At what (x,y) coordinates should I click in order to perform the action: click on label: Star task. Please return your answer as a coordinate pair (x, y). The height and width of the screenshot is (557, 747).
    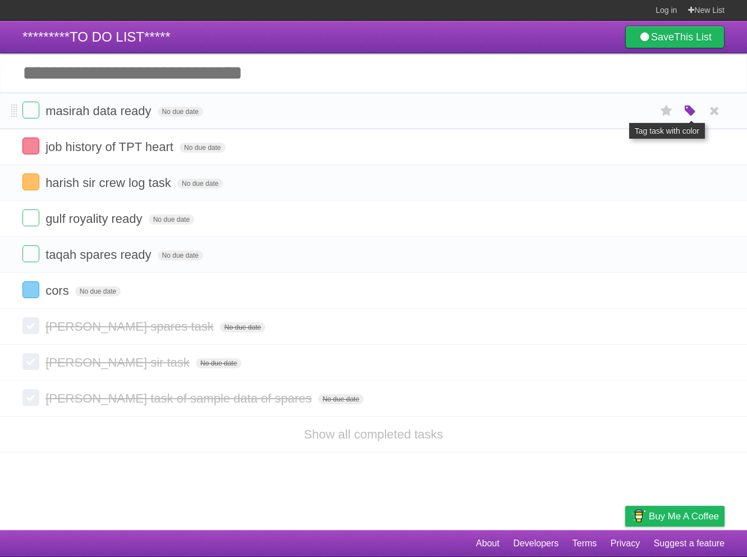
    Looking at the image, I should click on (667, 111).